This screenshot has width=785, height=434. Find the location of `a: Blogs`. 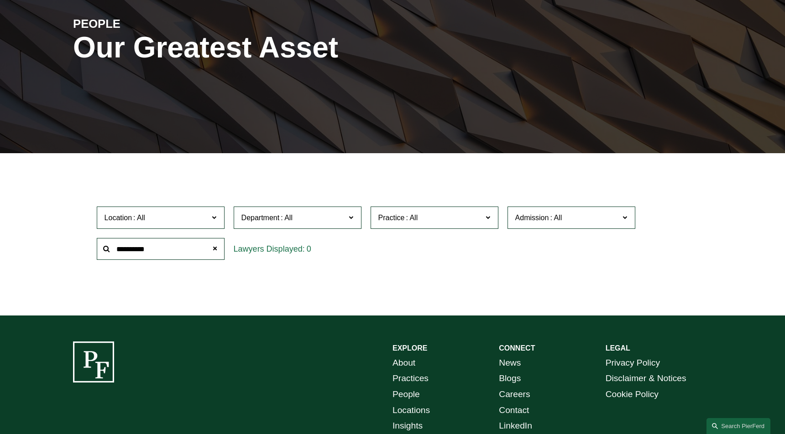

a: Blogs is located at coordinates (510, 379).